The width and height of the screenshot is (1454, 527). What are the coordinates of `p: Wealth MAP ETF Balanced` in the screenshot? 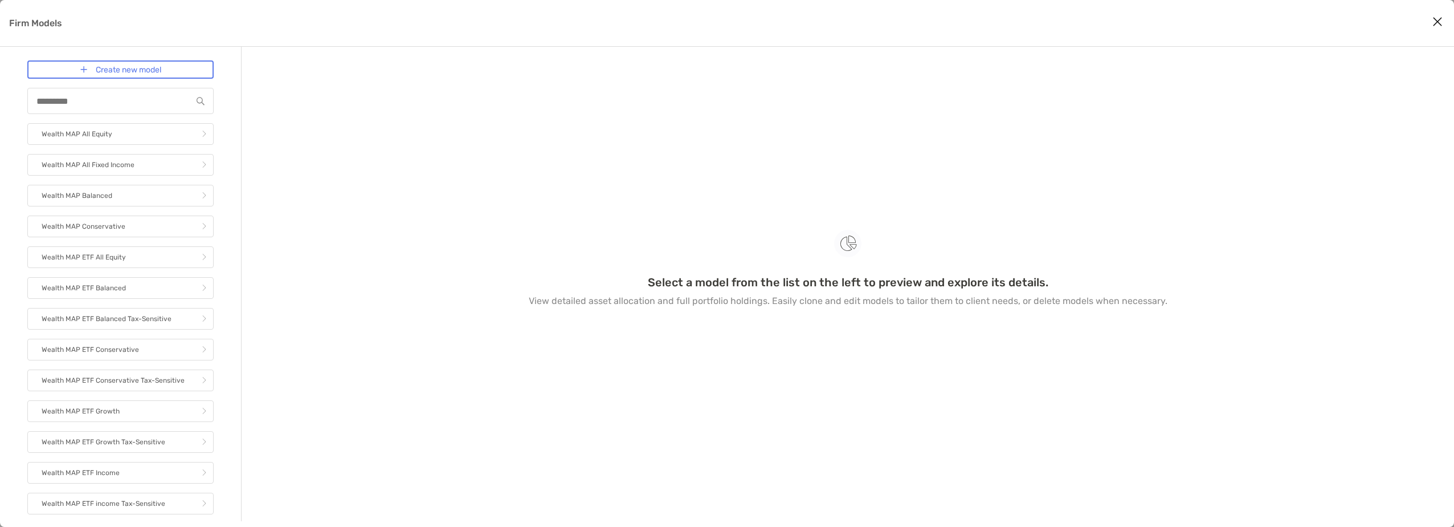 It's located at (84, 288).